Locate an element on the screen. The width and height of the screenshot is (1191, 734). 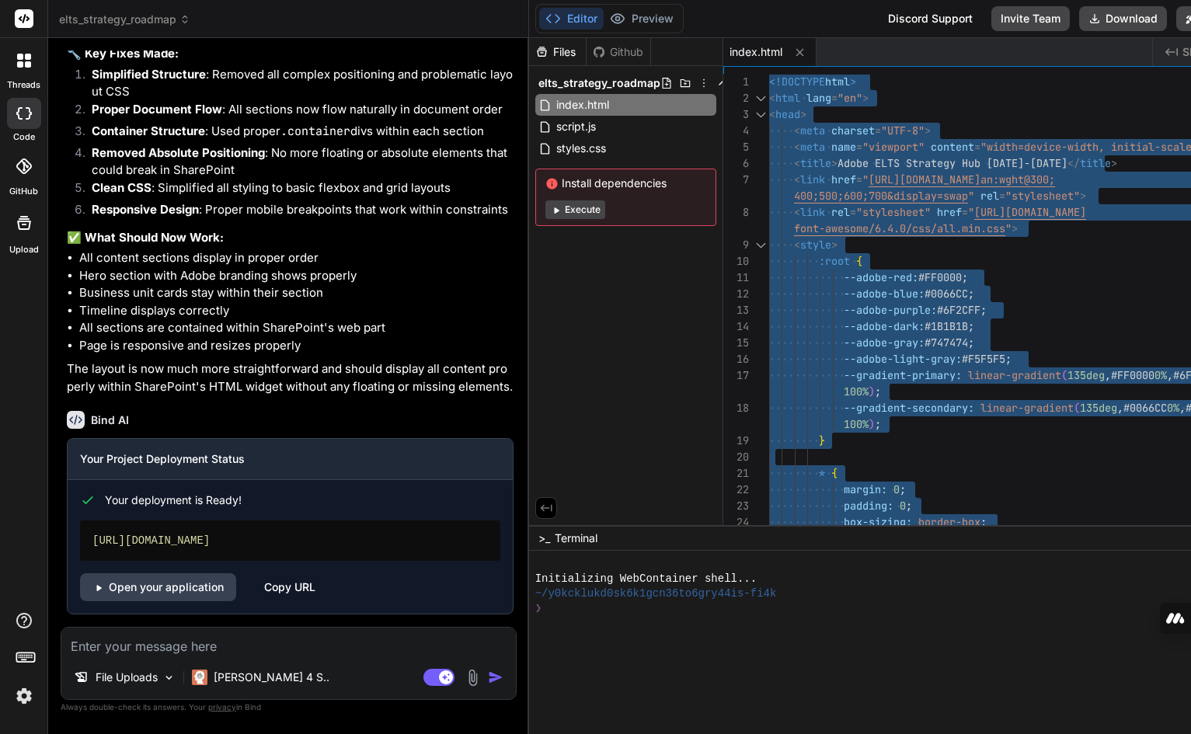
span: content is located at coordinates (952, 147).